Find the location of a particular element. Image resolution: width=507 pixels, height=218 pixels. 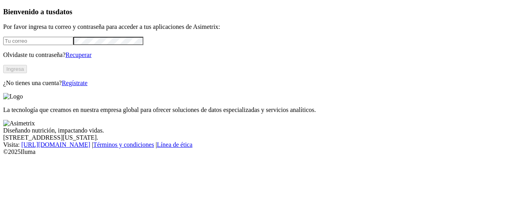

div: Diseñando nutrición, impactando vidas. is located at coordinates (254, 131).